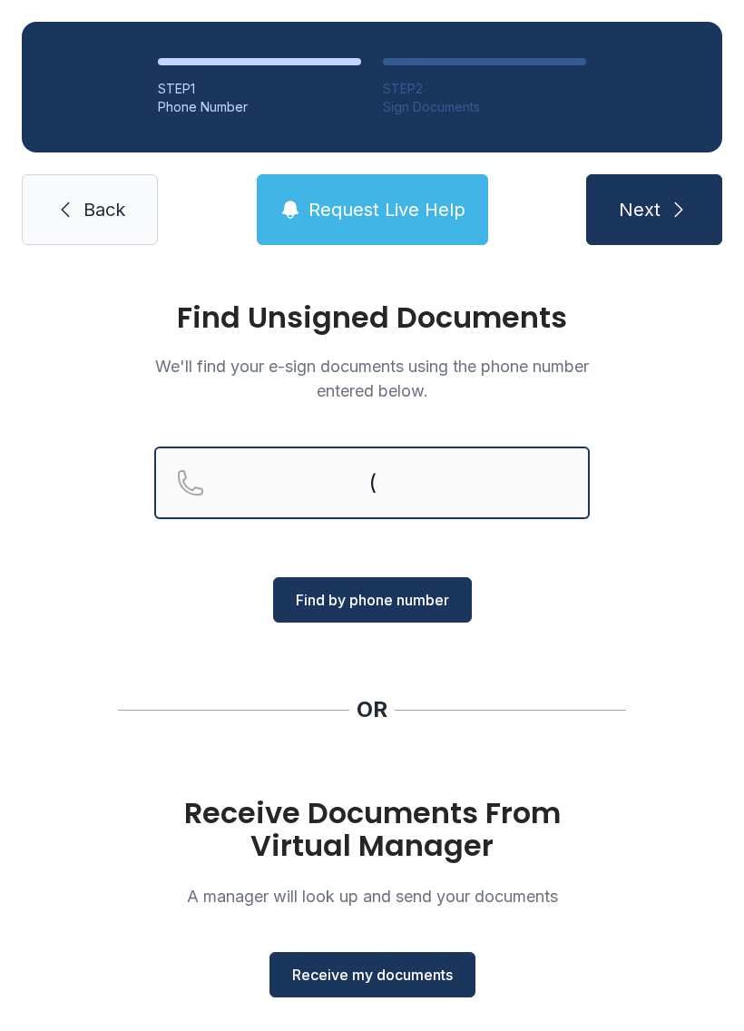 The width and height of the screenshot is (744, 1031). What do you see at coordinates (485, 89) in the screenshot?
I see `div: STEP 2` at bounding box center [485, 89].